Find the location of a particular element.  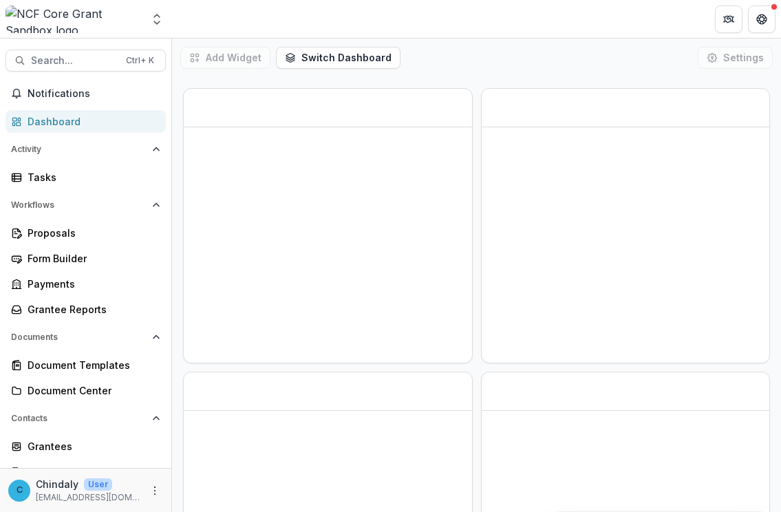

a: Grantees is located at coordinates (85, 446).